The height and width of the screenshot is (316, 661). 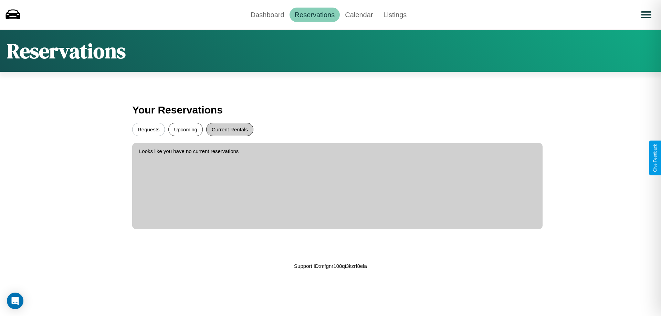 I want to click on div: Give Feedback, so click(x=655, y=158).